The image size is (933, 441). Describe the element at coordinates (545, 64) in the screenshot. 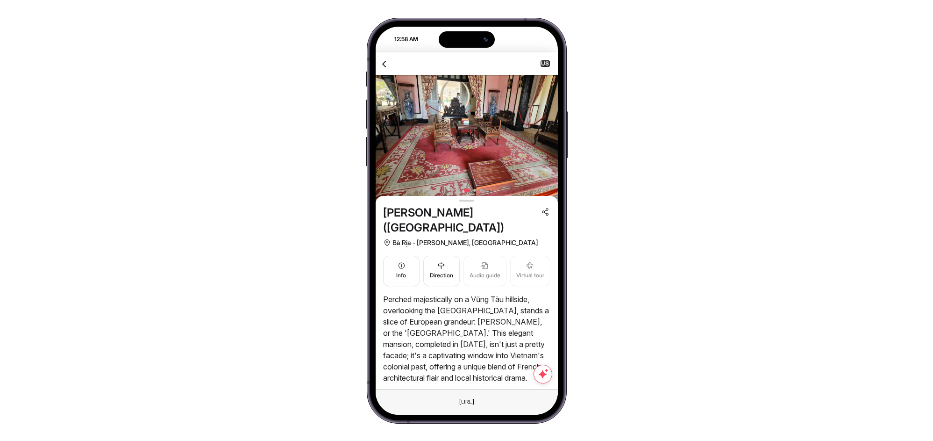

I see `span: US` at that location.